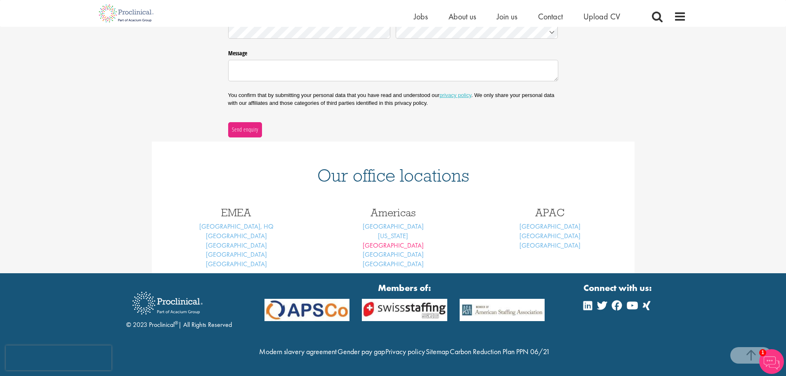 The image size is (786, 376). Describe the element at coordinates (499, 351) in the screenshot. I see `a: Carbon Reduction Plan PPN 06/21` at that location.